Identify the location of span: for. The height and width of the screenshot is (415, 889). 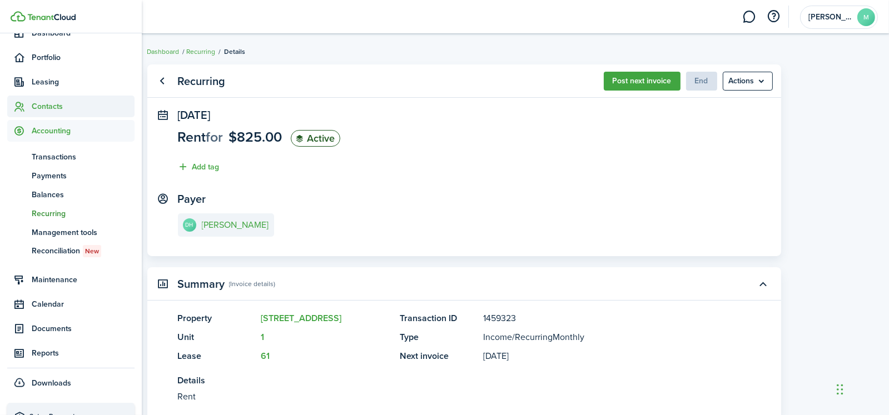
(215, 137).